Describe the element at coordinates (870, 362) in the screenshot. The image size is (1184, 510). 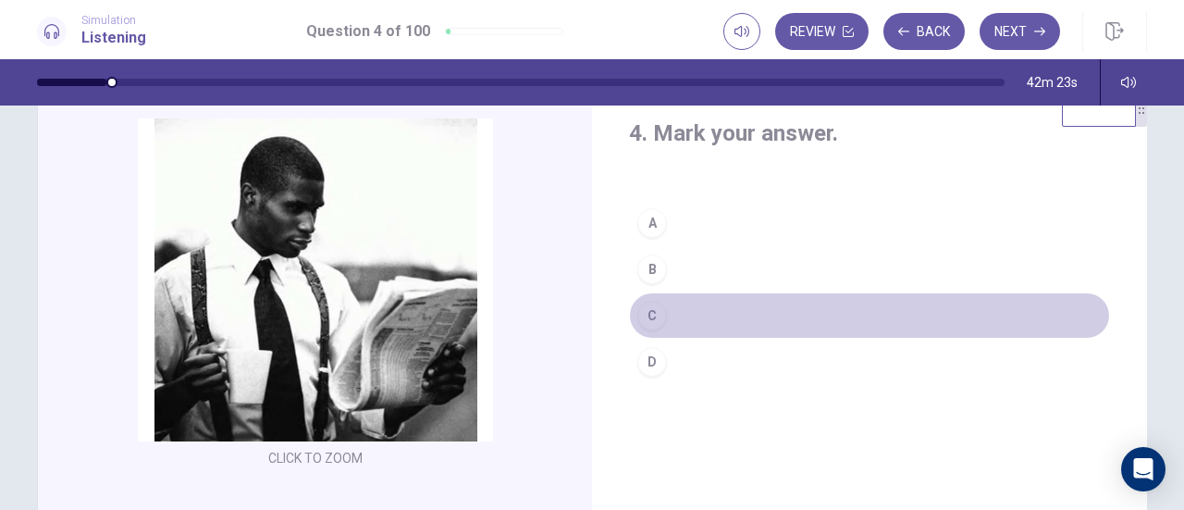
I see `button: D` at that location.